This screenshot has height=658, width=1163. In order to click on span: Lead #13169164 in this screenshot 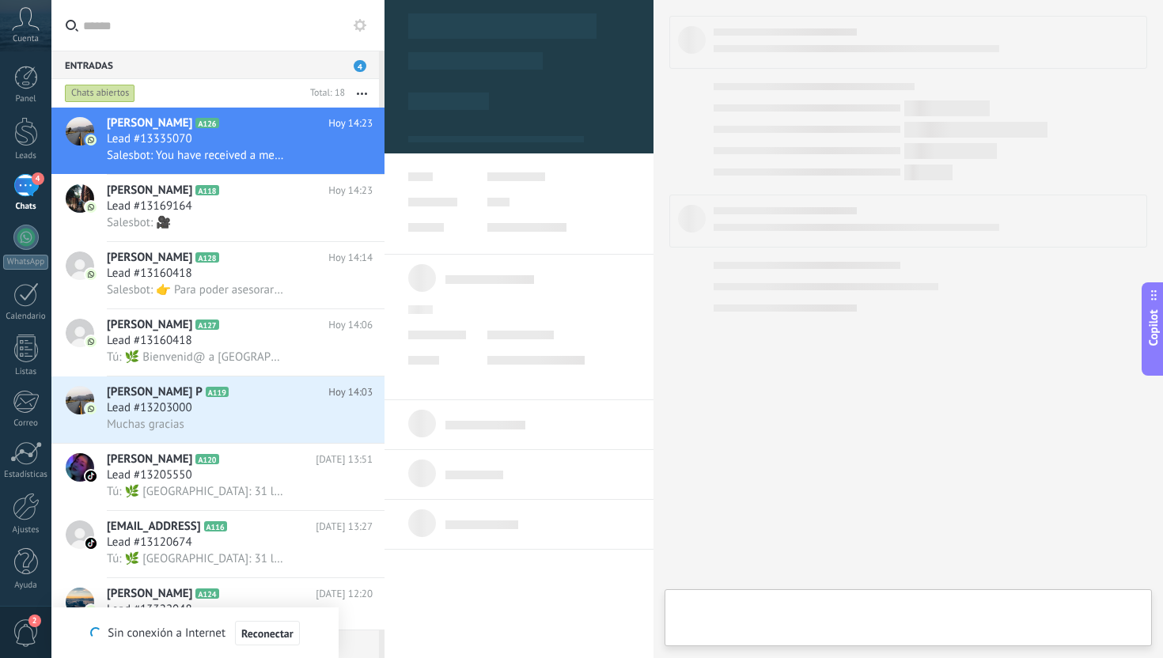, I will do `click(150, 206)`.